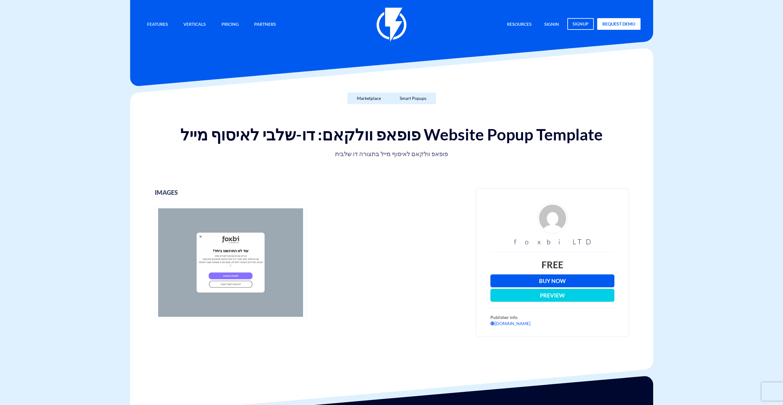 The width and height of the screenshot is (783, 405). Describe the element at coordinates (519, 25) in the screenshot. I see `a: Resources` at that location.